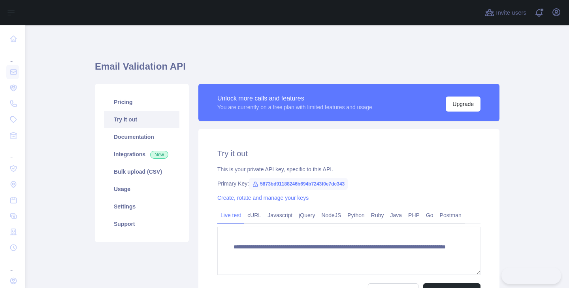 This screenshot has height=288, width=569. Describe the element at coordinates (142, 224) in the screenshot. I see `a: Support` at that location.